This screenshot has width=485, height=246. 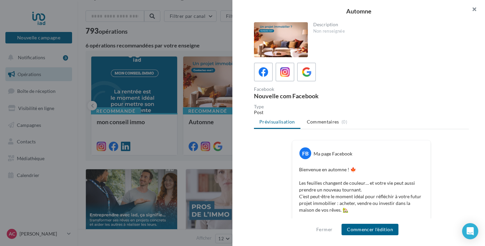 What do you see at coordinates (344, 122) in the screenshot?
I see `span: (0)` at bounding box center [344, 122].